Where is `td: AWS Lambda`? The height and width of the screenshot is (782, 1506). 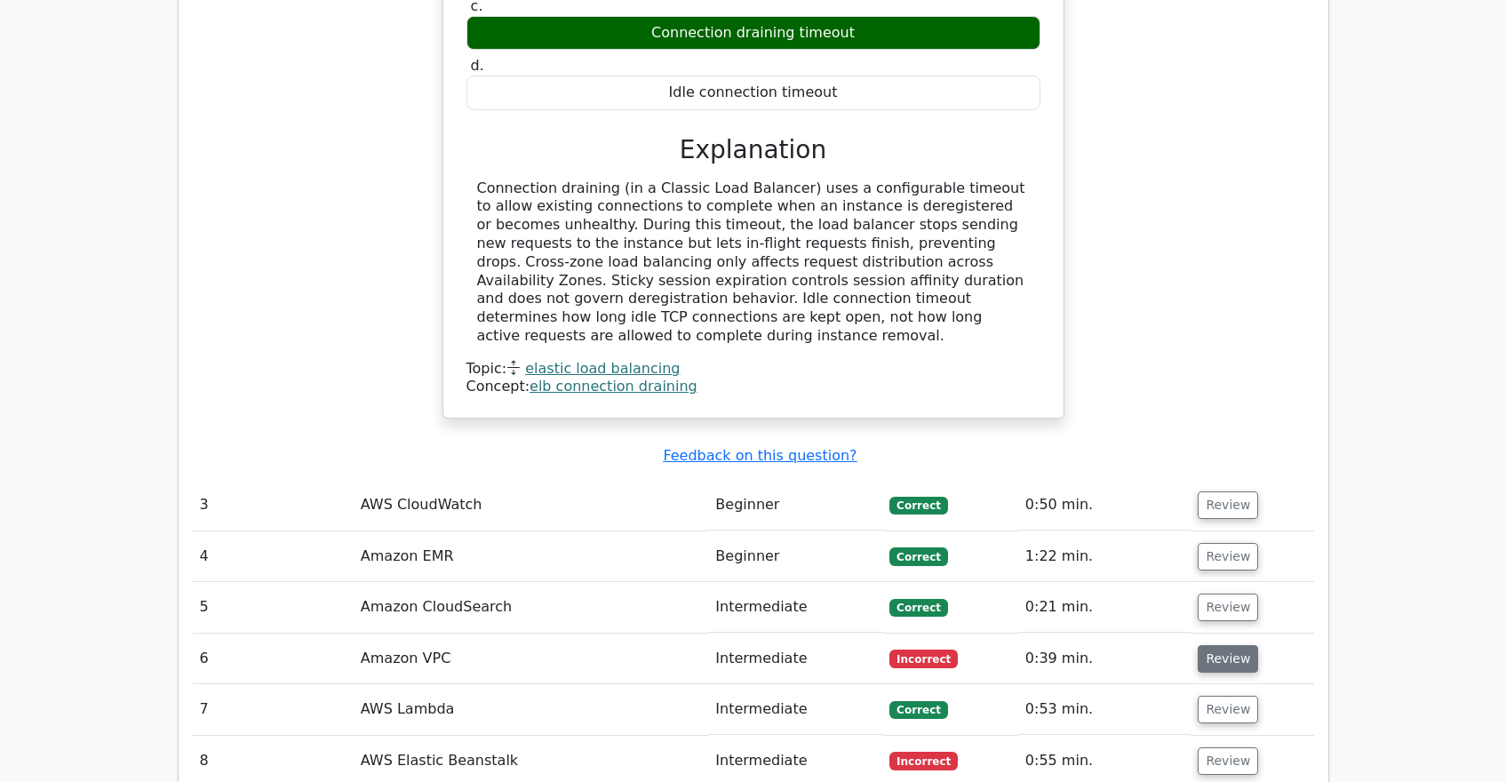 td: AWS Lambda is located at coordinates (531, 709).